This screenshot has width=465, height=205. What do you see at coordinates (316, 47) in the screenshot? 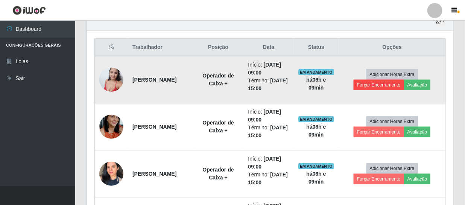
I see `th: Status` at bounding box center [316, 47].